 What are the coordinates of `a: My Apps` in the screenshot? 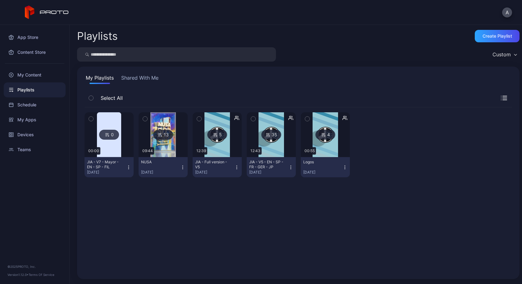 It's located at (35, 120).